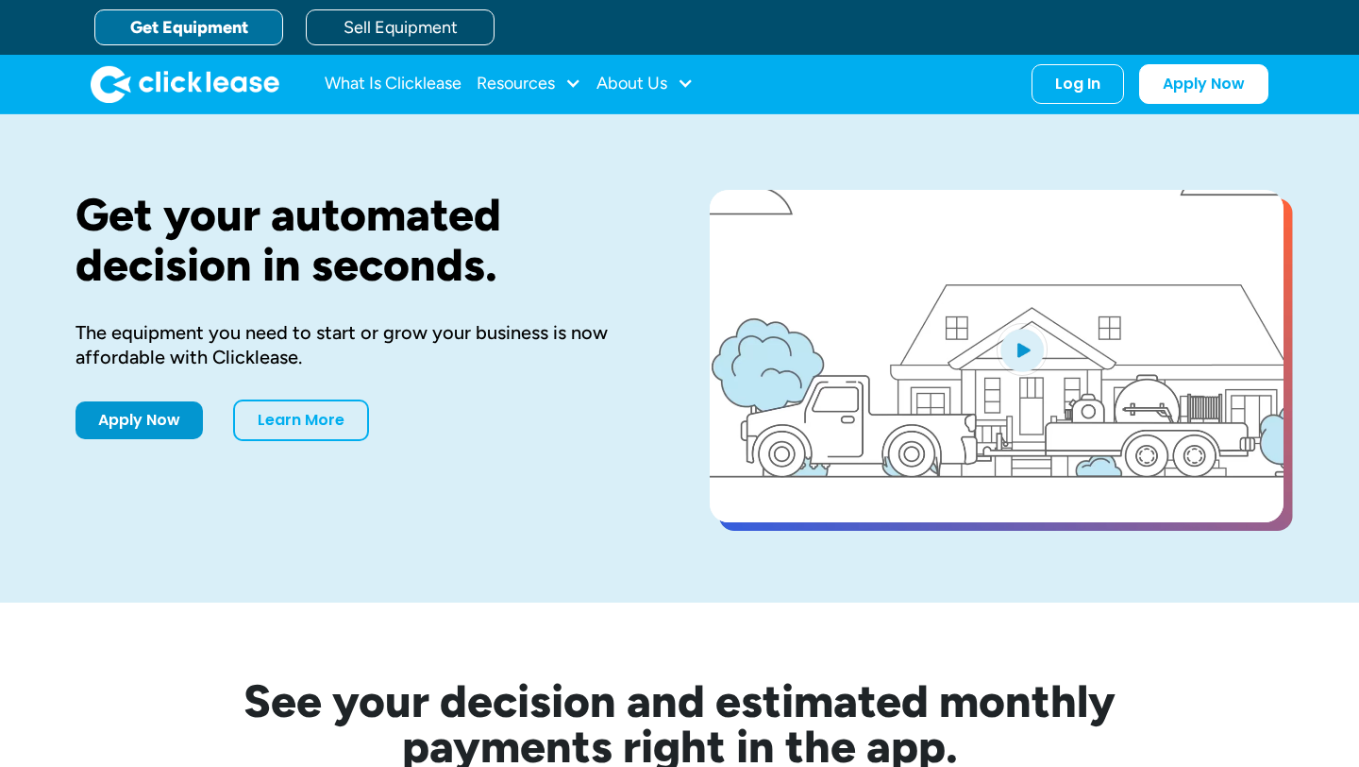 This screenshot has width=1359, height=767. I want to click on div: About Us, so click(645, 84).